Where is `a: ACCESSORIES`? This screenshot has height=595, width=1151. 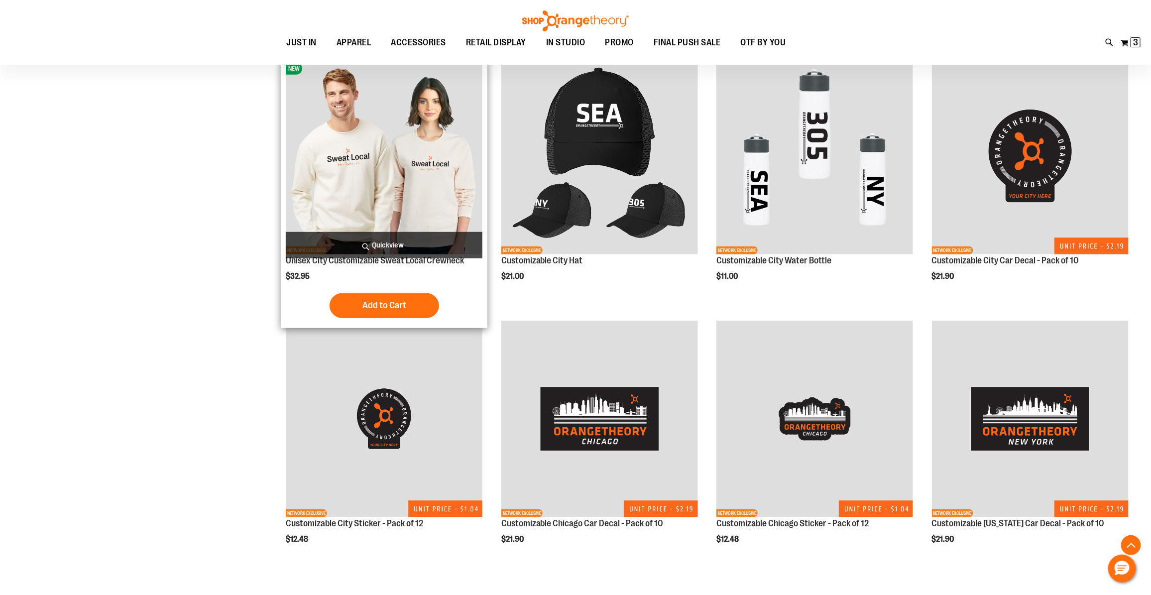
a: ACCESSORIES is located at coordinates (419, 43).